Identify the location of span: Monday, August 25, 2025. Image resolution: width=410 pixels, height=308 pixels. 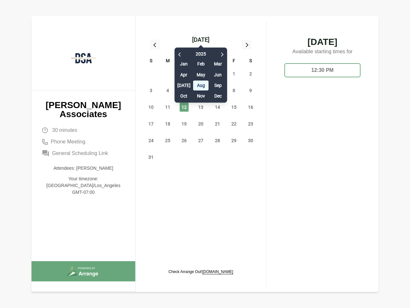
(168, 141).